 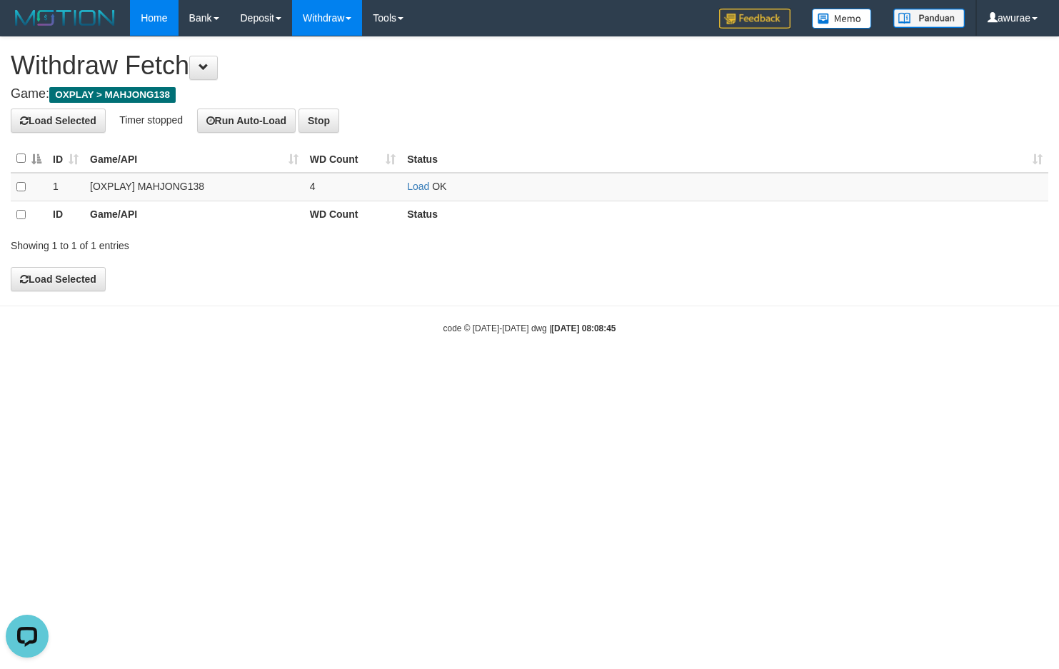 I want to click on a: Load, so click(x=418, y=186).